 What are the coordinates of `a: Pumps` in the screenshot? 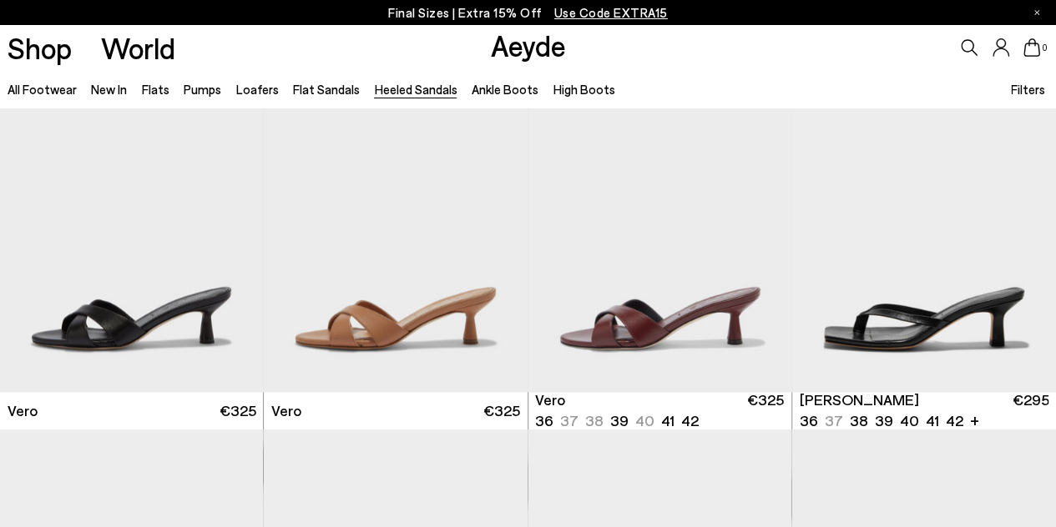 It's located at (202, 89).